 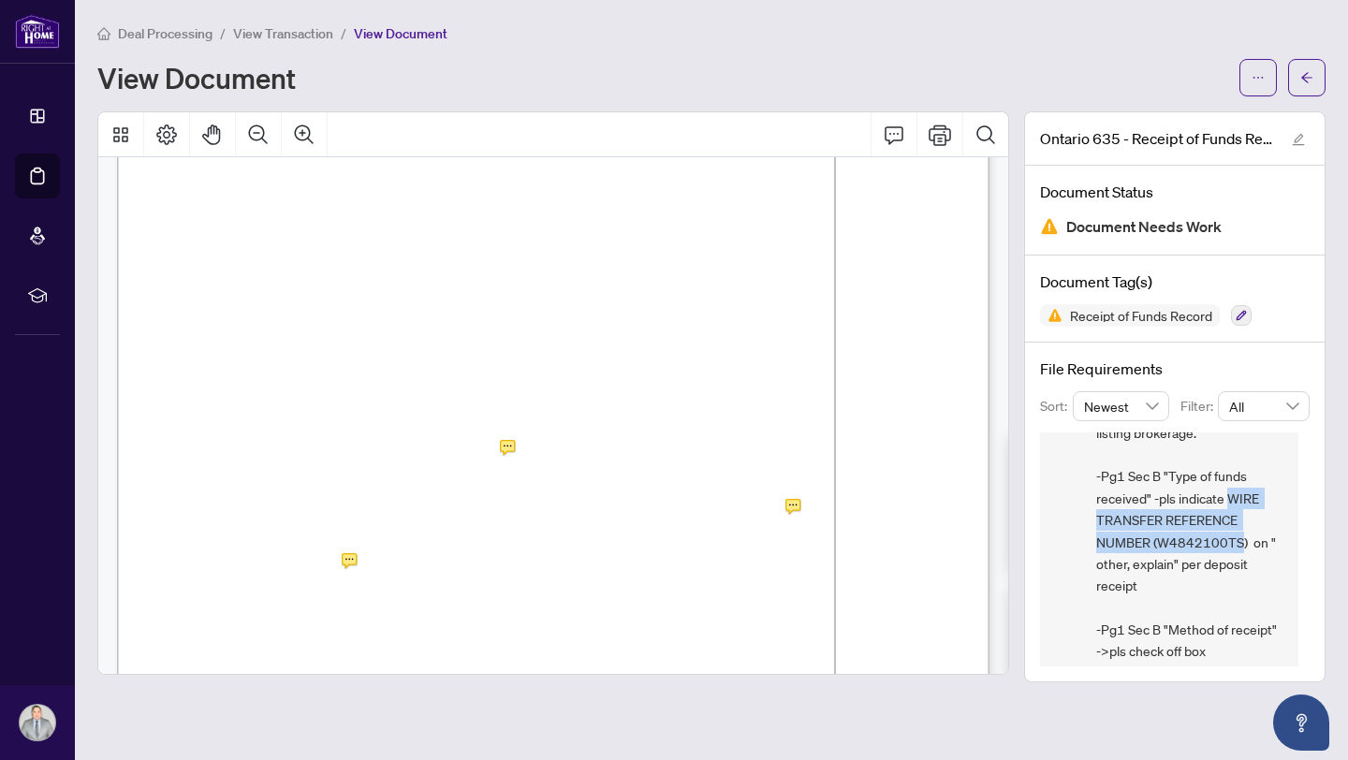 I want to click on span: ellipsis, so click(x=1258, y=78).